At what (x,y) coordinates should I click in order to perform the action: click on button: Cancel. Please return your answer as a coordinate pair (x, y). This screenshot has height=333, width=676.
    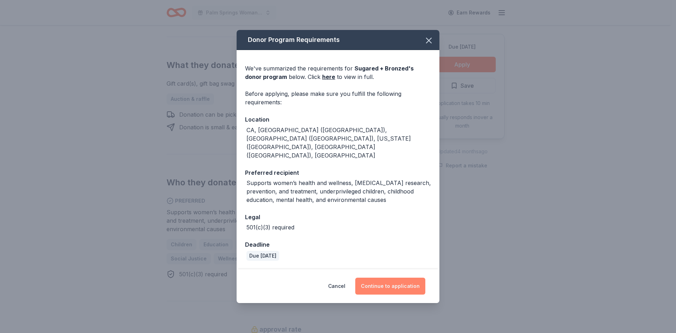
    Looking at the image, I should click on (337, 286).